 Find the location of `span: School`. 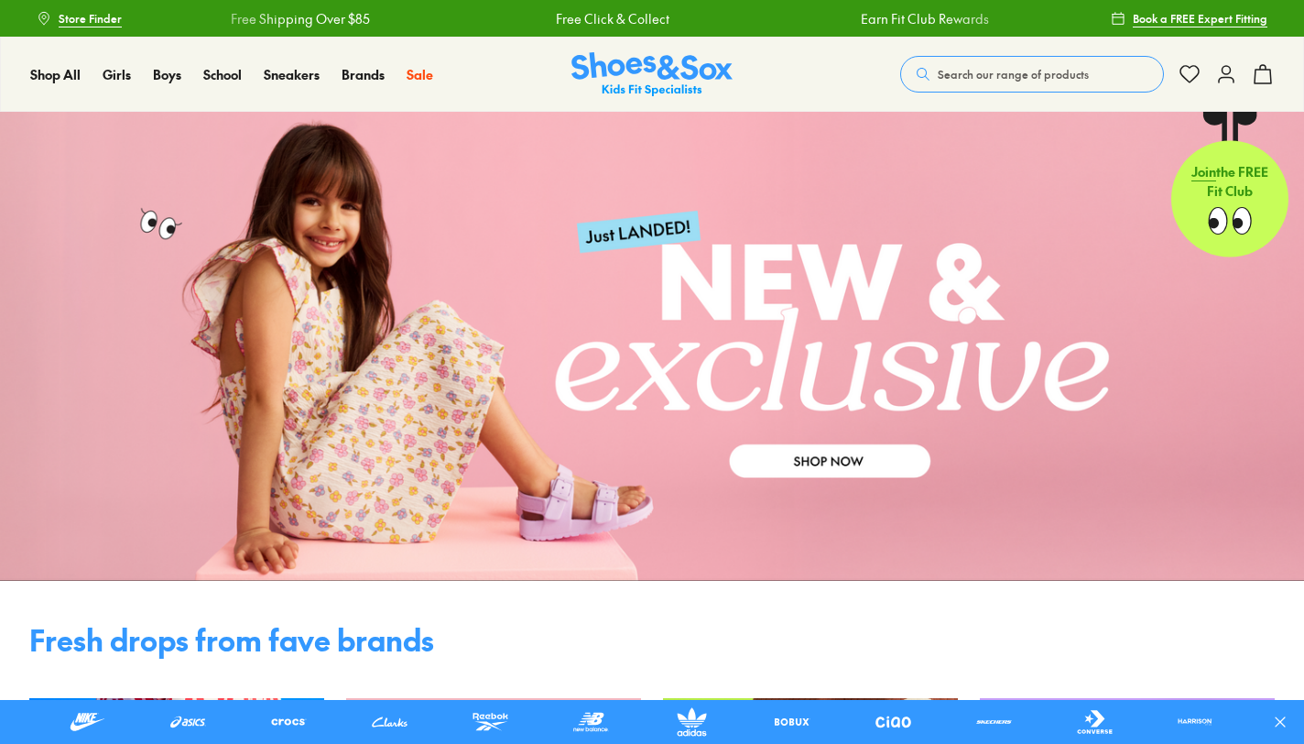

span: School is located at coordinates (223, 74).